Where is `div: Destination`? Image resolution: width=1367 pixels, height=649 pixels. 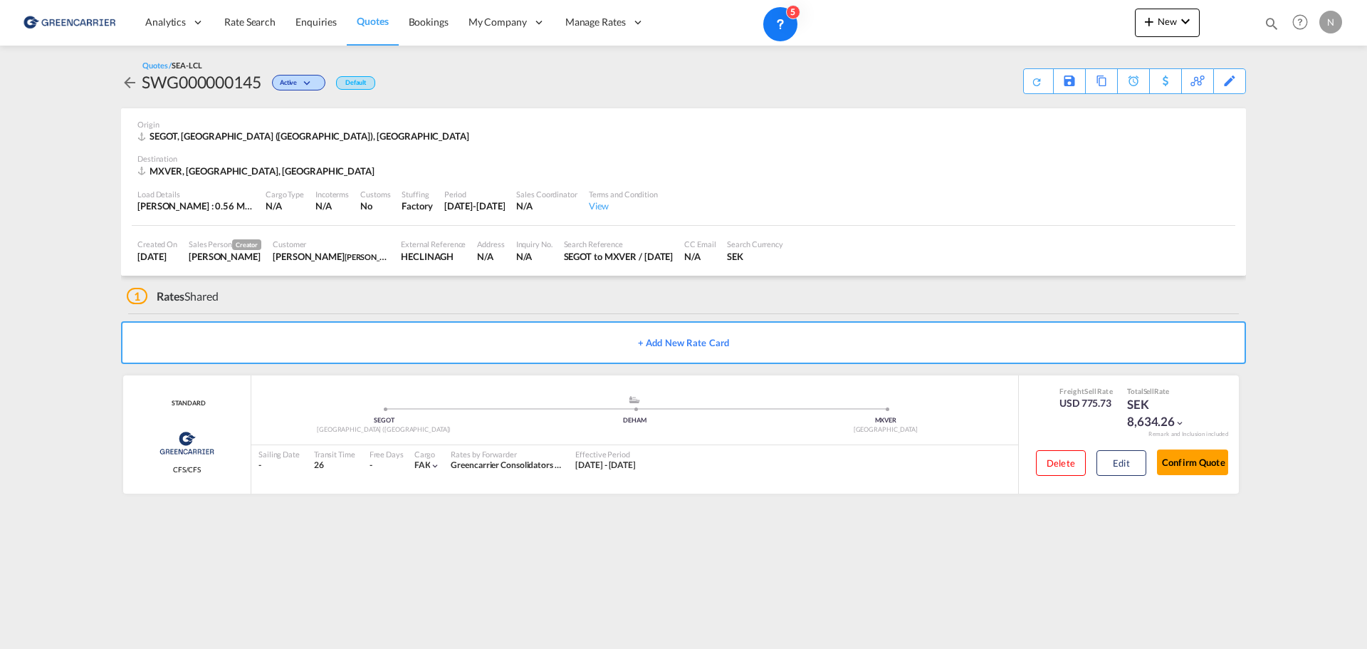 div: Destination is located at coordinates (684, 158).